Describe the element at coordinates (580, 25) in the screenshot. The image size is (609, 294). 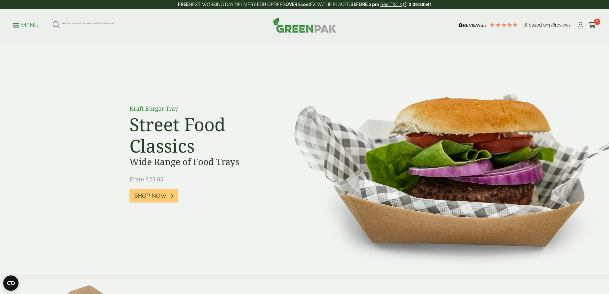
I see `i: My Account` at that location.